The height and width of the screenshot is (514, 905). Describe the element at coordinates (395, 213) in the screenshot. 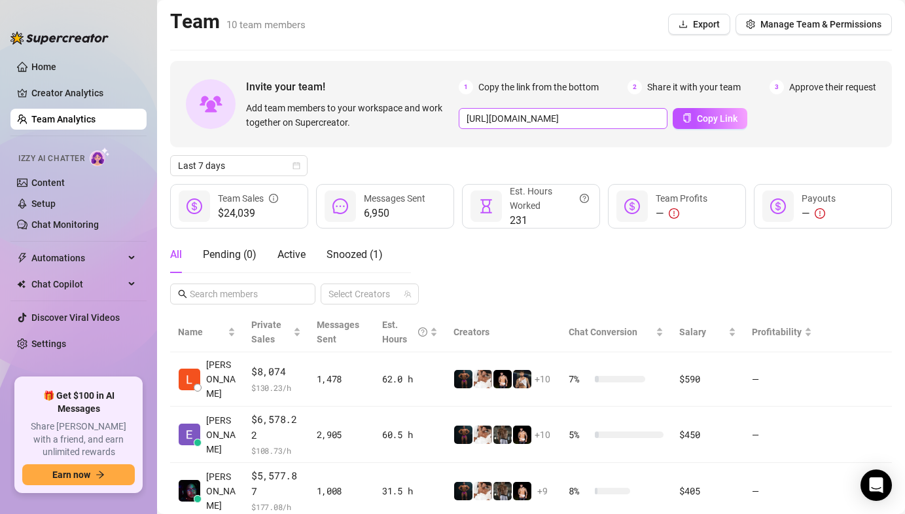

I see `span: 6,950` at that location.